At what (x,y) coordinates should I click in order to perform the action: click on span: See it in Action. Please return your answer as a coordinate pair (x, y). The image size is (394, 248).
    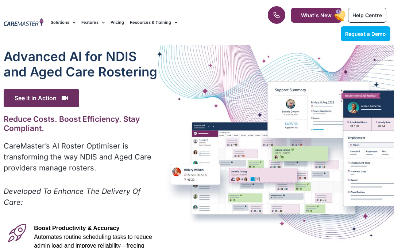
    Looking at the image, I should click on (41, 98).